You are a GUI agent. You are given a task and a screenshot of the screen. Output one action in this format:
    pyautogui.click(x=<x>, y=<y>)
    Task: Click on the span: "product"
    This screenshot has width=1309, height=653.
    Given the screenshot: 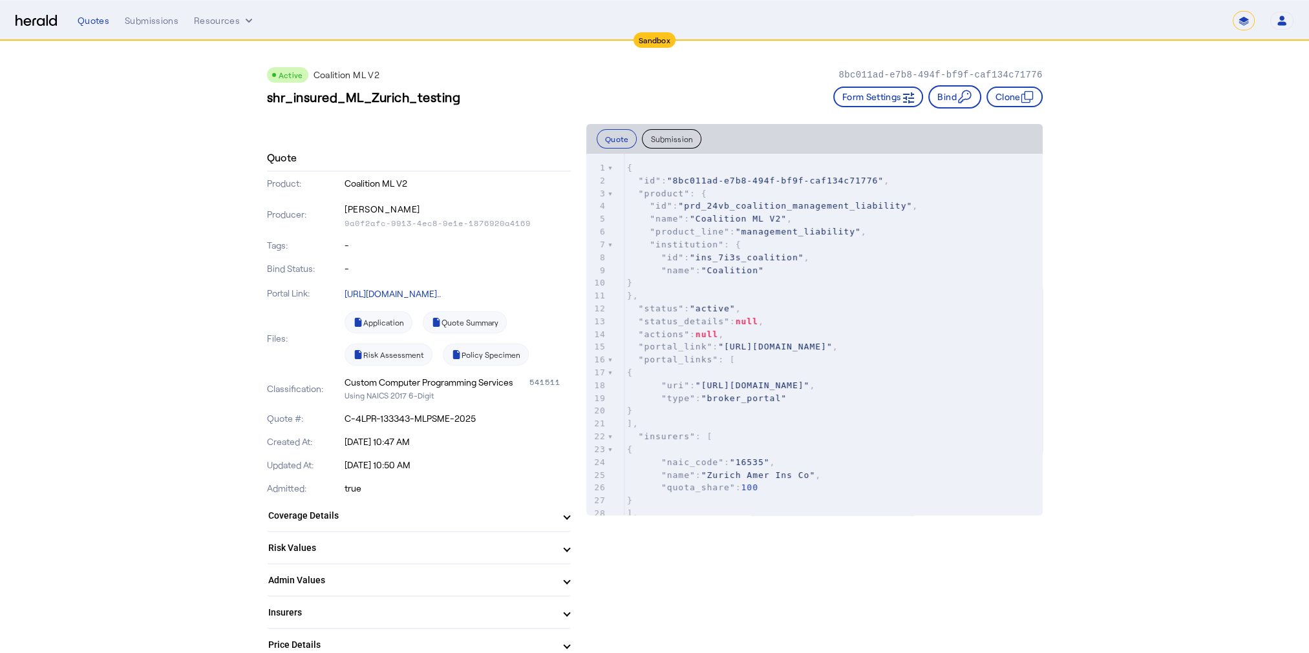 What is the action you would take?
    pyautogui.click(x=664, y=193)
    